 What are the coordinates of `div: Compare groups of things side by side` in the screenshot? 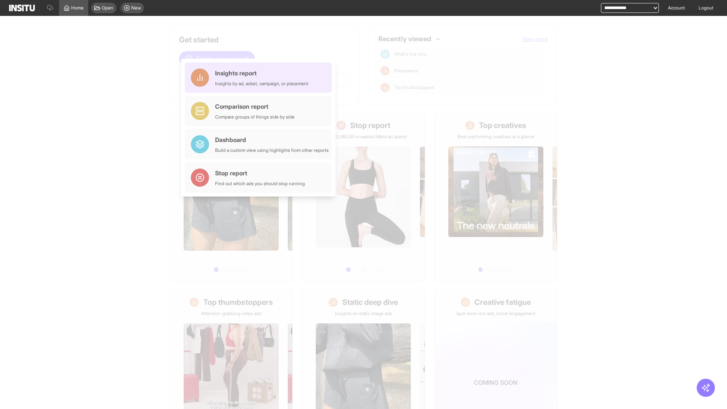 It's located at (255, 117).